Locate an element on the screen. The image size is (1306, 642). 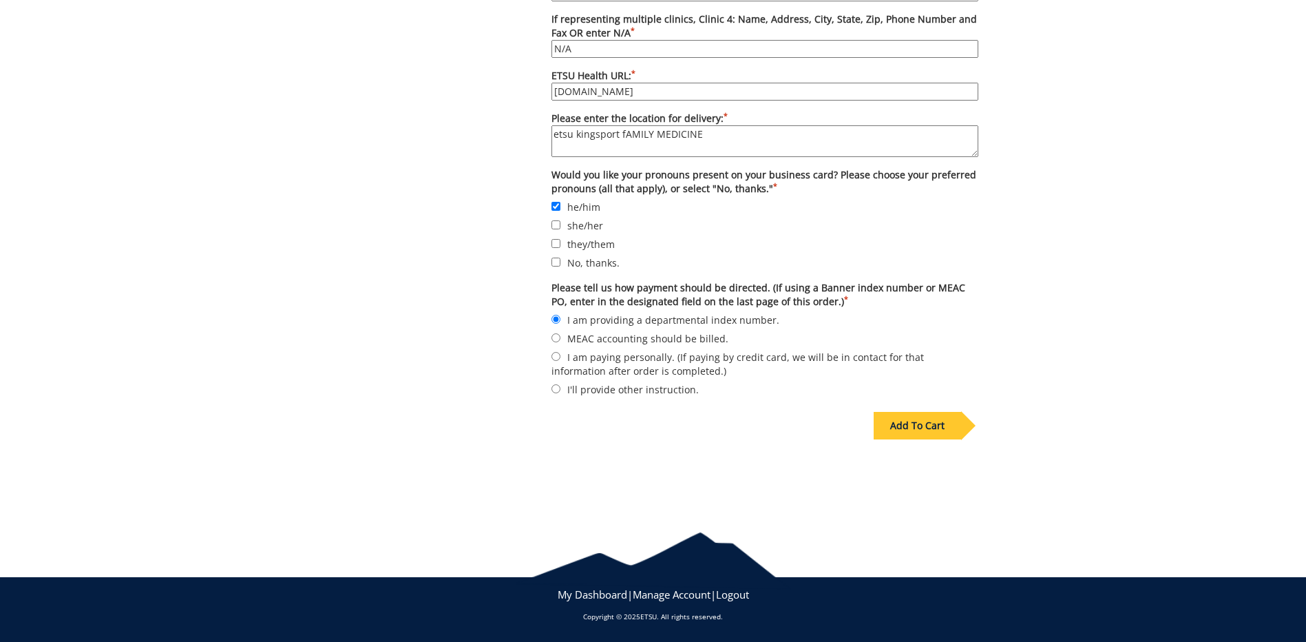
input: I'll provide other instruction. is located at coordinates (556, 388).